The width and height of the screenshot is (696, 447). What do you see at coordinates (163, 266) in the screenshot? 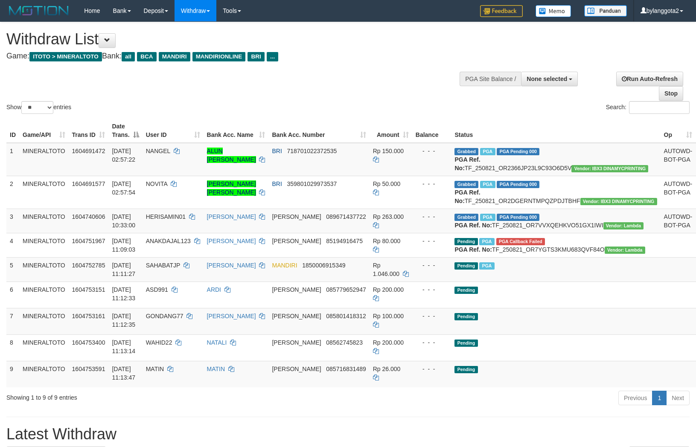
I see `span: SAHABATJP` at bounding box center [163, 266].